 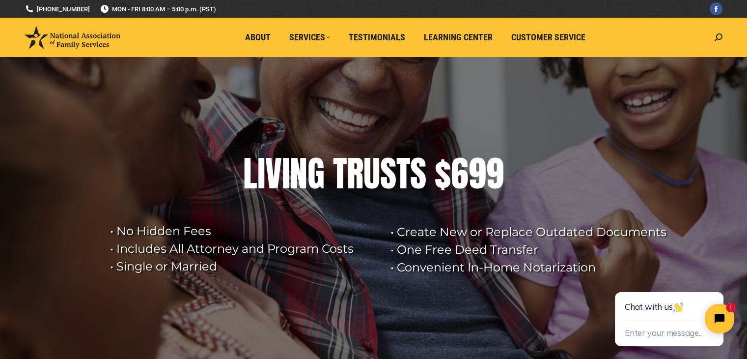 I want to click on div: R, so click(x=355, y=173).